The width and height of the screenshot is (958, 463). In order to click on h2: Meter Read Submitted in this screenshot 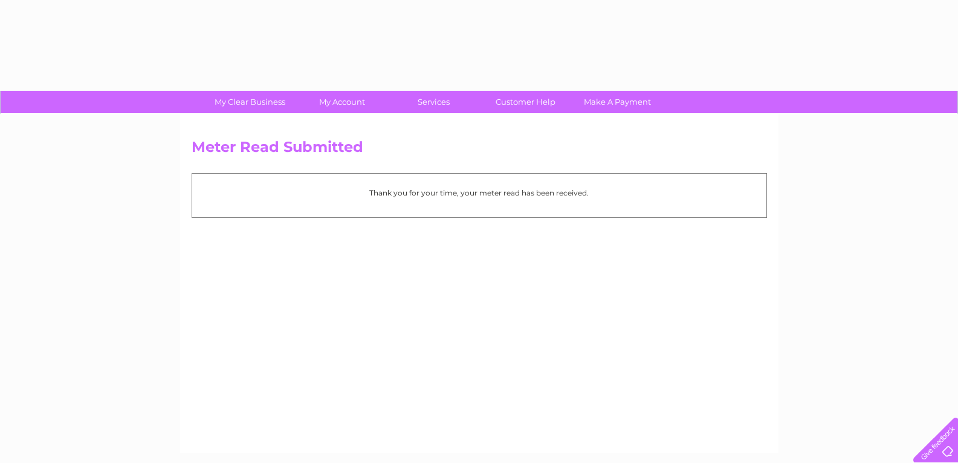, I will do `click(479, 150)`.